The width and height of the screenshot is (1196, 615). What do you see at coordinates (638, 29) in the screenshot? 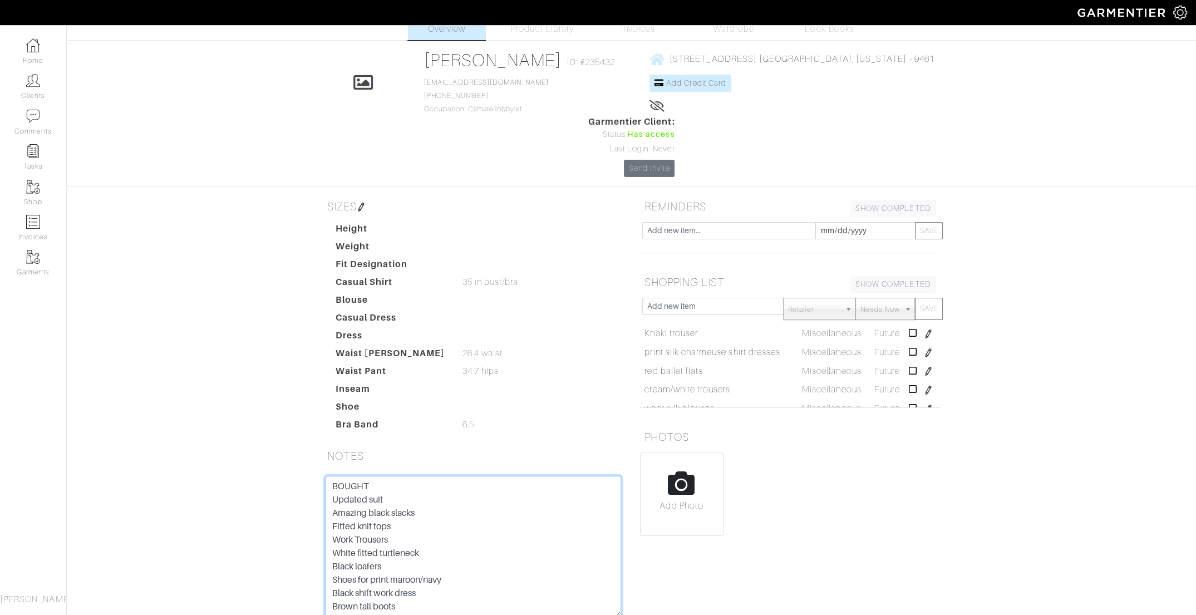
I see `span: Invoices` at bounding box center [638, 29].